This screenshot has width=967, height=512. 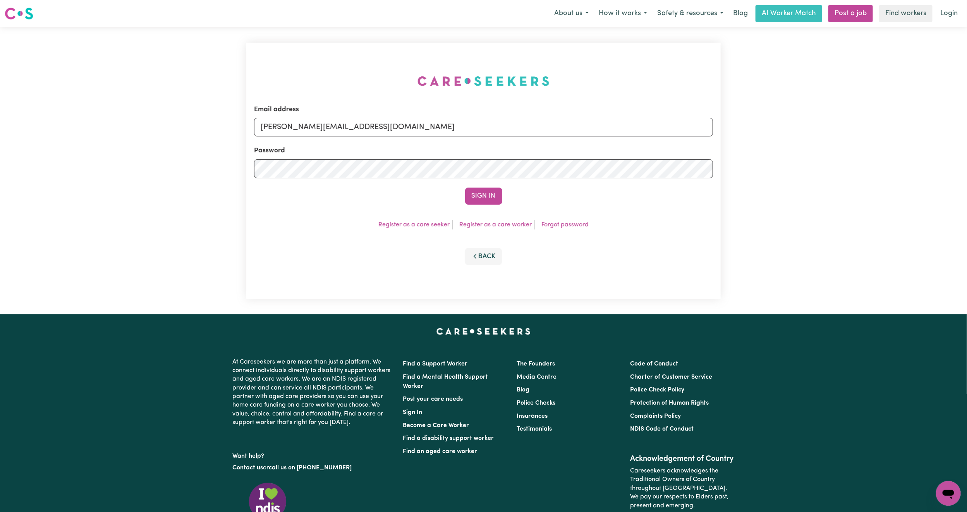 What do you see at coordinates (565, 225) in the screenshot?
I see `a: Forgot password` at bounding box center [565, 225].